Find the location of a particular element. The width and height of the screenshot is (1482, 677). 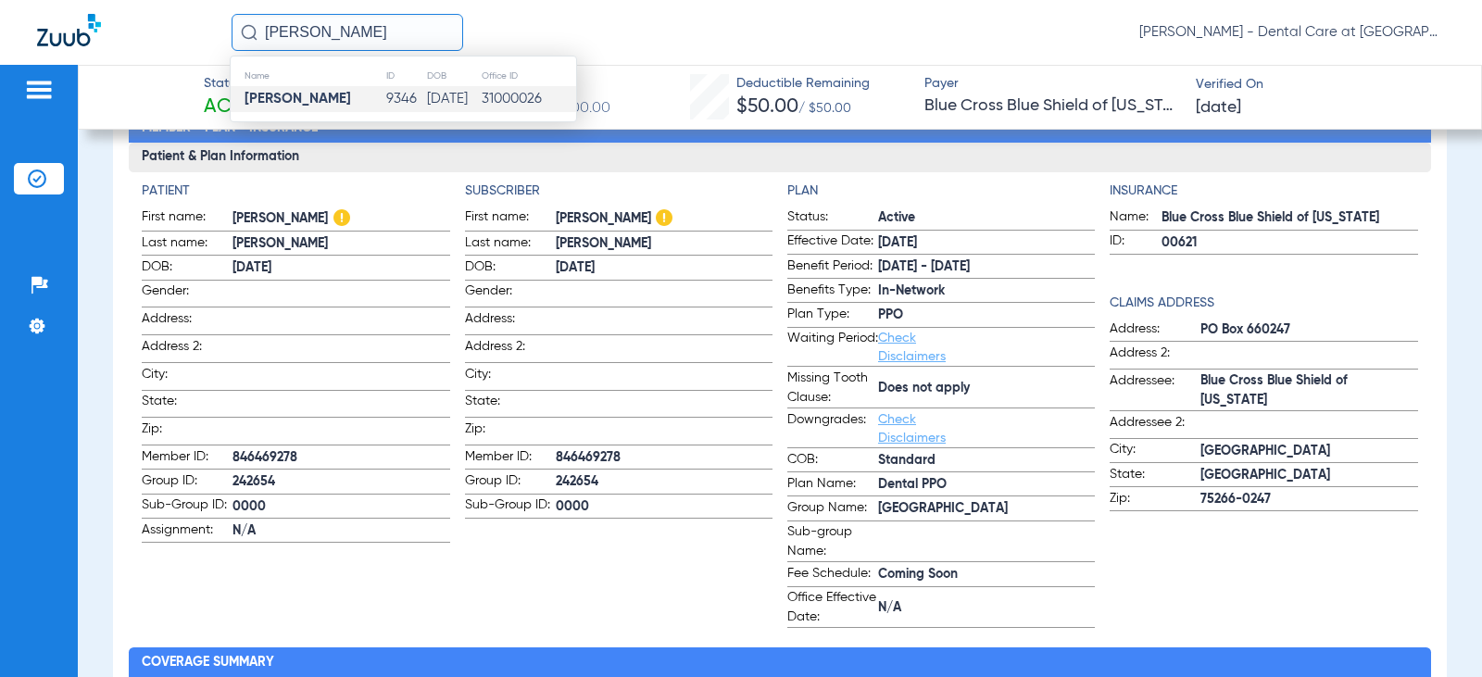

span: Assignment: is located at coordinates (187, 532).